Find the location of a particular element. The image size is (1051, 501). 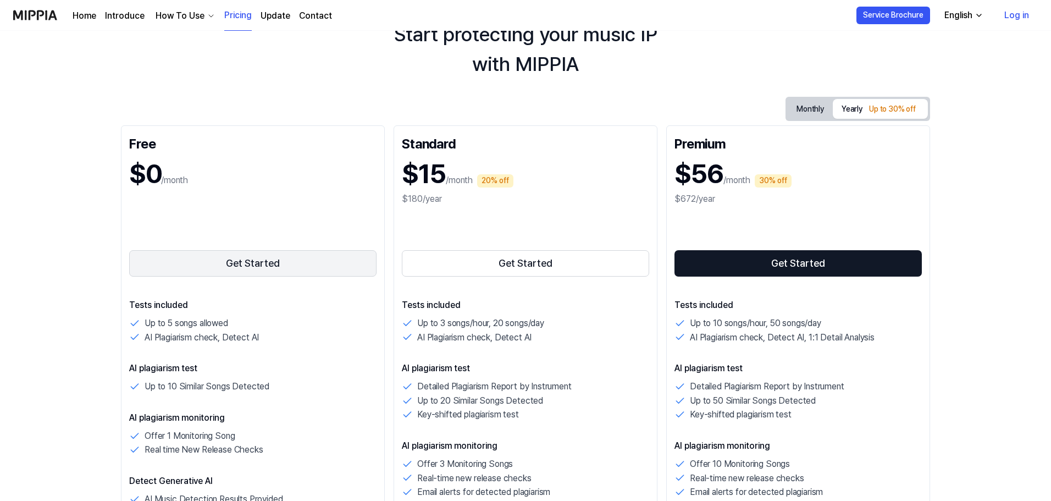

div: Premium is located at coordinates (798, 142).